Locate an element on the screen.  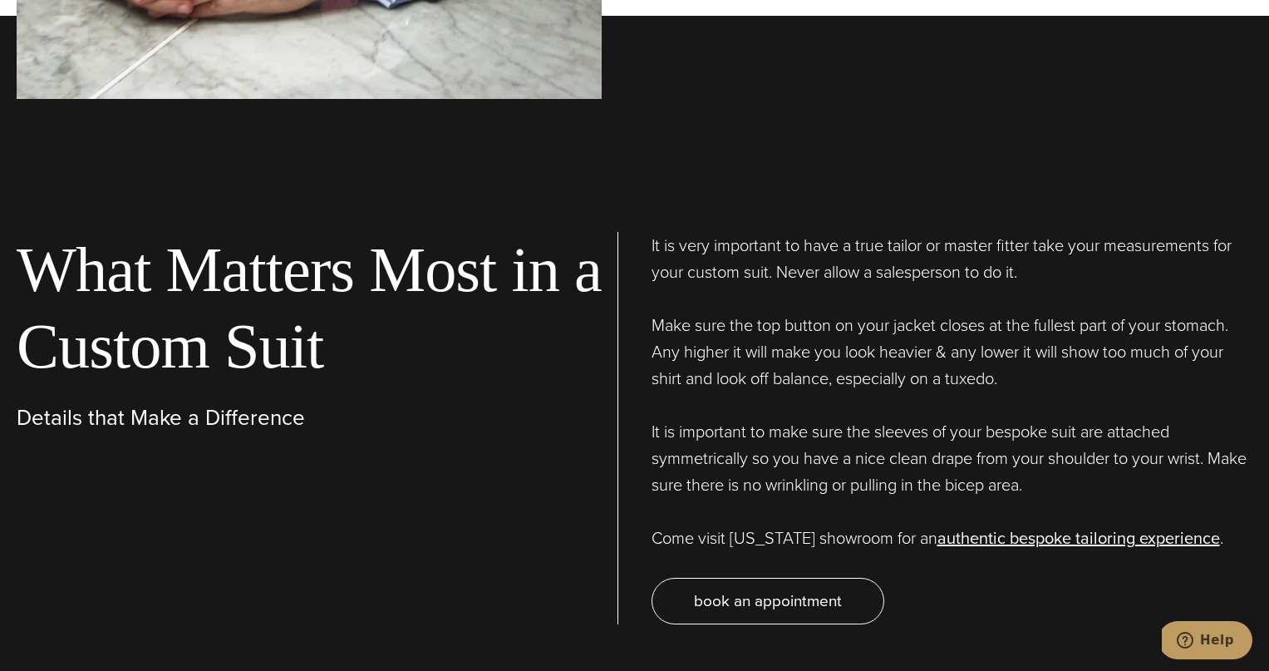
a: book an appointment is located at coordinates (768, 601).